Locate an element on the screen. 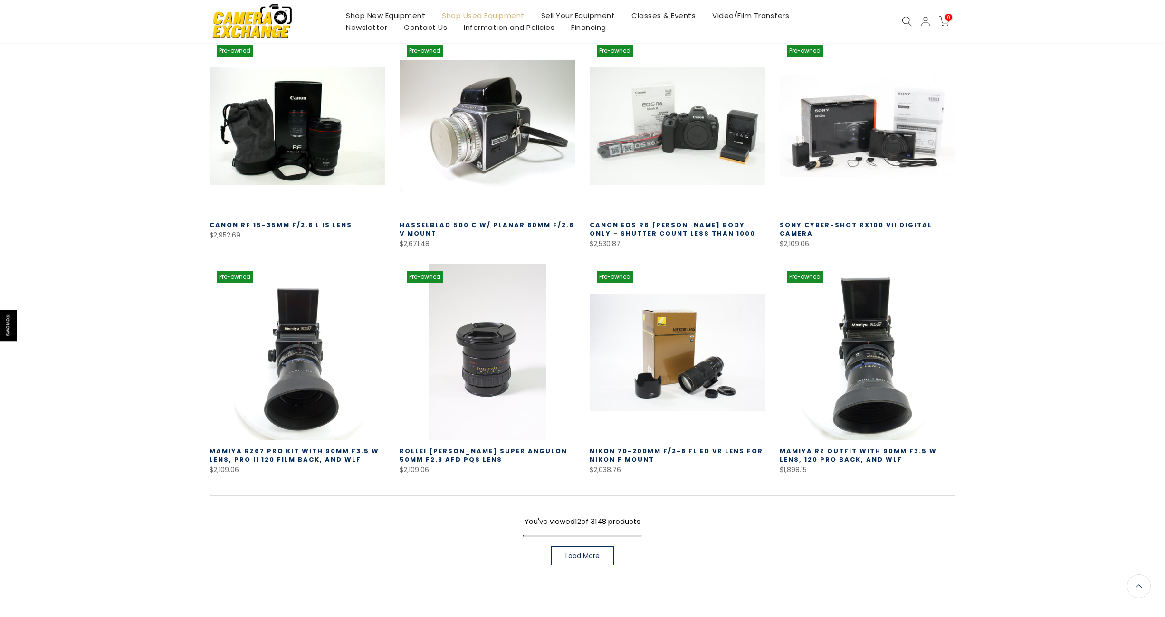  a: Sony Cyber-shot RX100 VII Digital Camera is located at coordinates (856, 229).